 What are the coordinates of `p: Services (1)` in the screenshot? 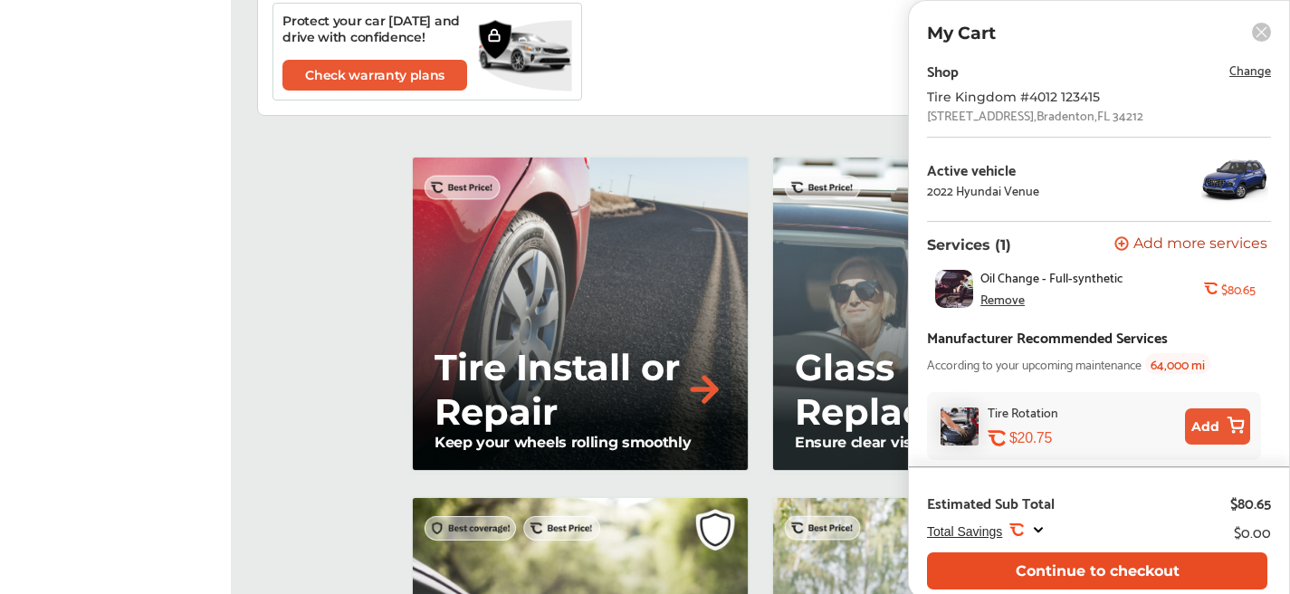 It's located at (968, 244).